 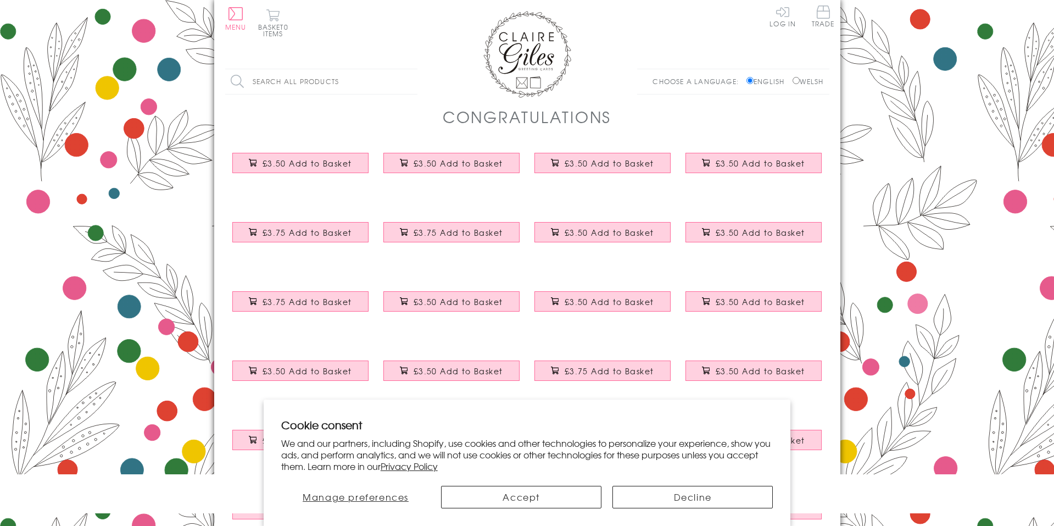 What do you see at coordinates (273, 23) in the screenshot?
I see `button: Basket0 items` at bounding box center [273, 23].